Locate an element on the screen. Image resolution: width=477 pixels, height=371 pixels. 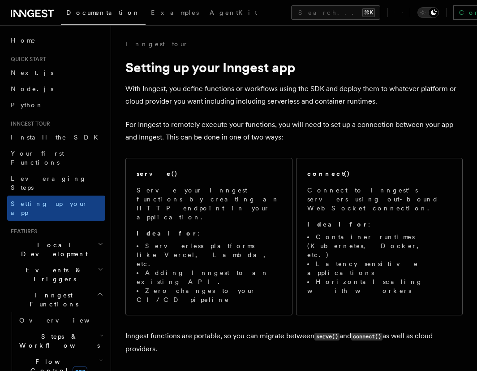
button: Toggle dark mode is located at coordinates (428, 13).